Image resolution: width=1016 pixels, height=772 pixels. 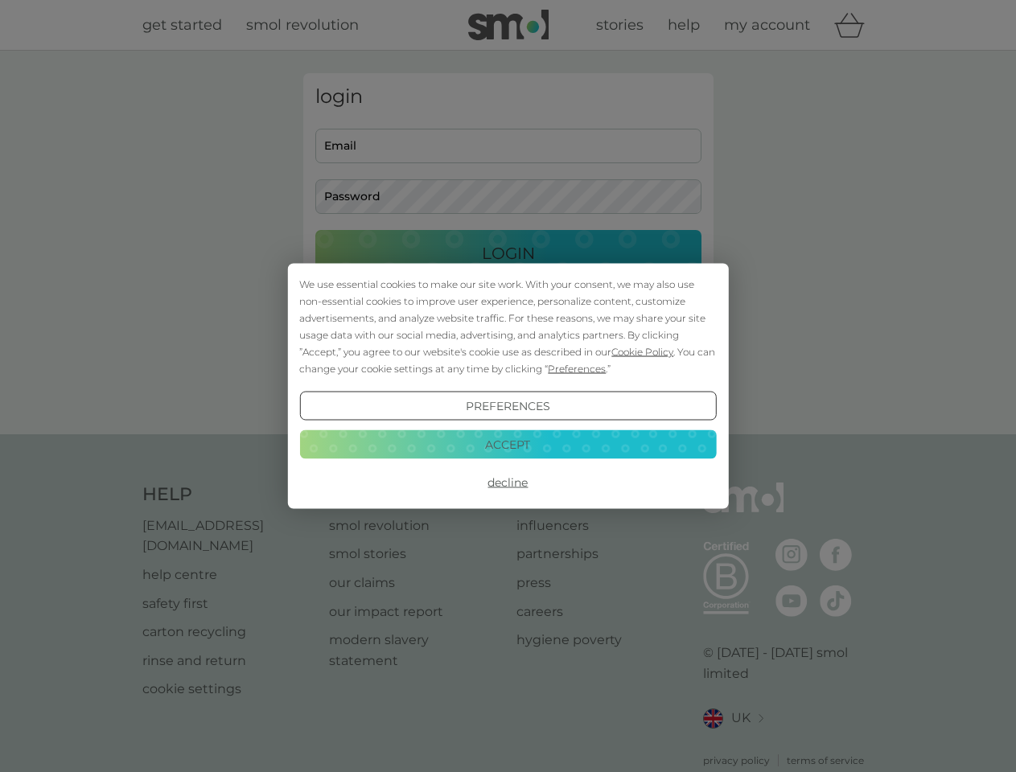 What do you see at coordinates (508, 483) in the screenshot?
I see `button: Decline` at bounding box center [508, 483].